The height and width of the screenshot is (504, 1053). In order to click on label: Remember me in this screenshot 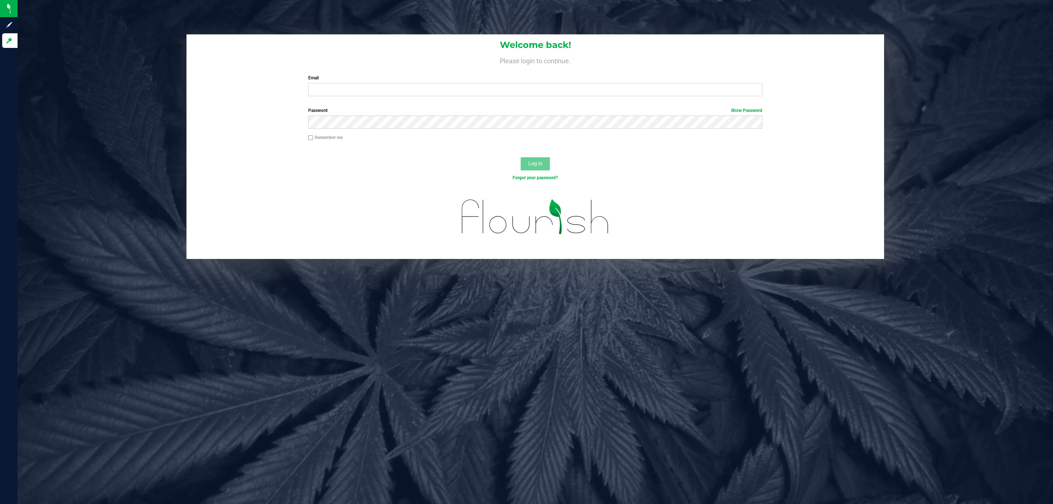, I will do `click(325, 137)`.